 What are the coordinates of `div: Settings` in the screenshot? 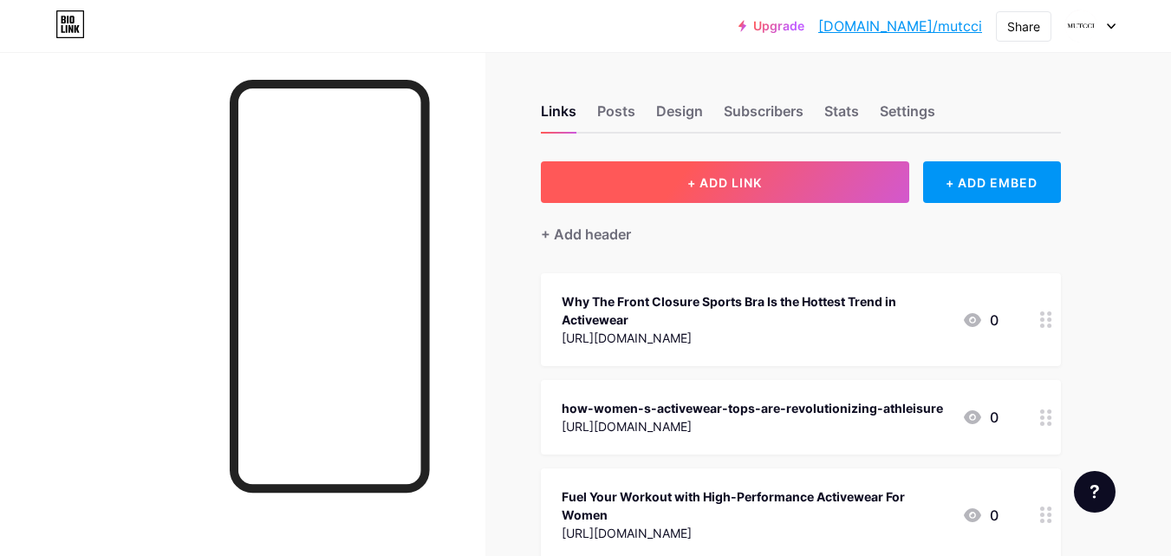 It's located at (907, 116).